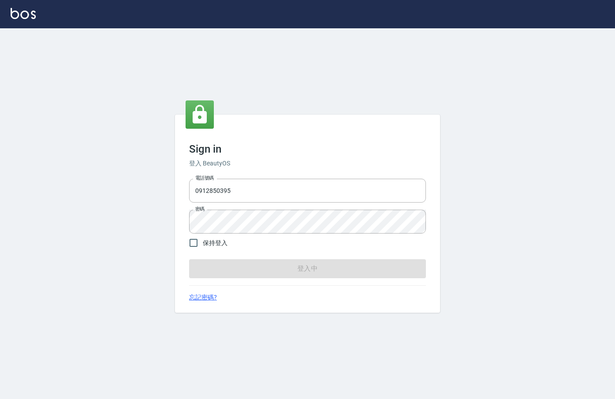 This screenshot has height=399, width=615. What do you see at coordinates (308, 149) in the screenshot?
I see `h3: Sign in` at bounding box center [308, 149].